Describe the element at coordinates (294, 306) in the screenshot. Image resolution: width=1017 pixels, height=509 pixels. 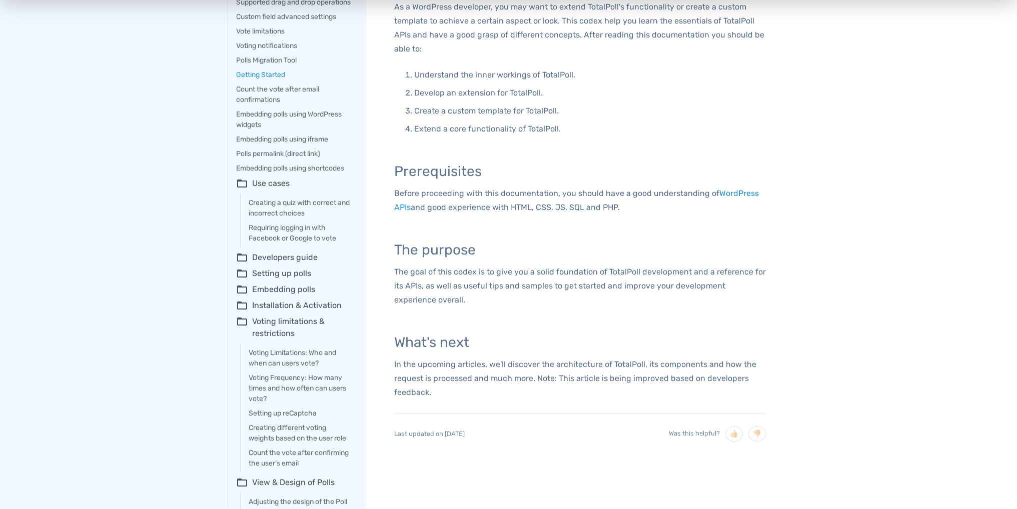
I see `summary: folder_openInstallation & Activation` at that location.